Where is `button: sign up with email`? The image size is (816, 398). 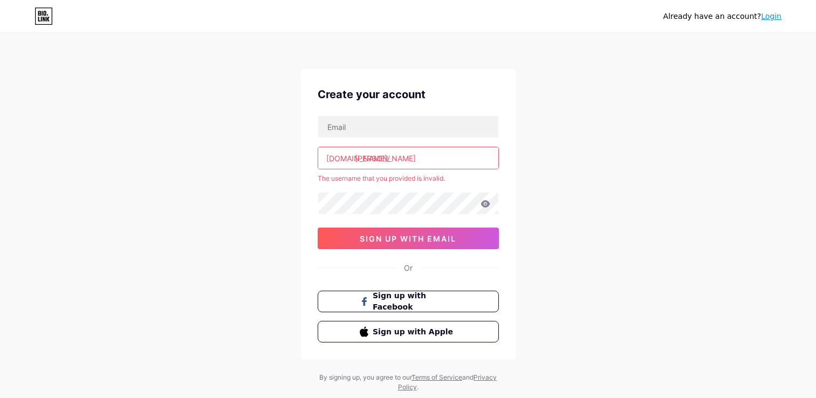 button: sign up with email is located at coordinates (408, 238).